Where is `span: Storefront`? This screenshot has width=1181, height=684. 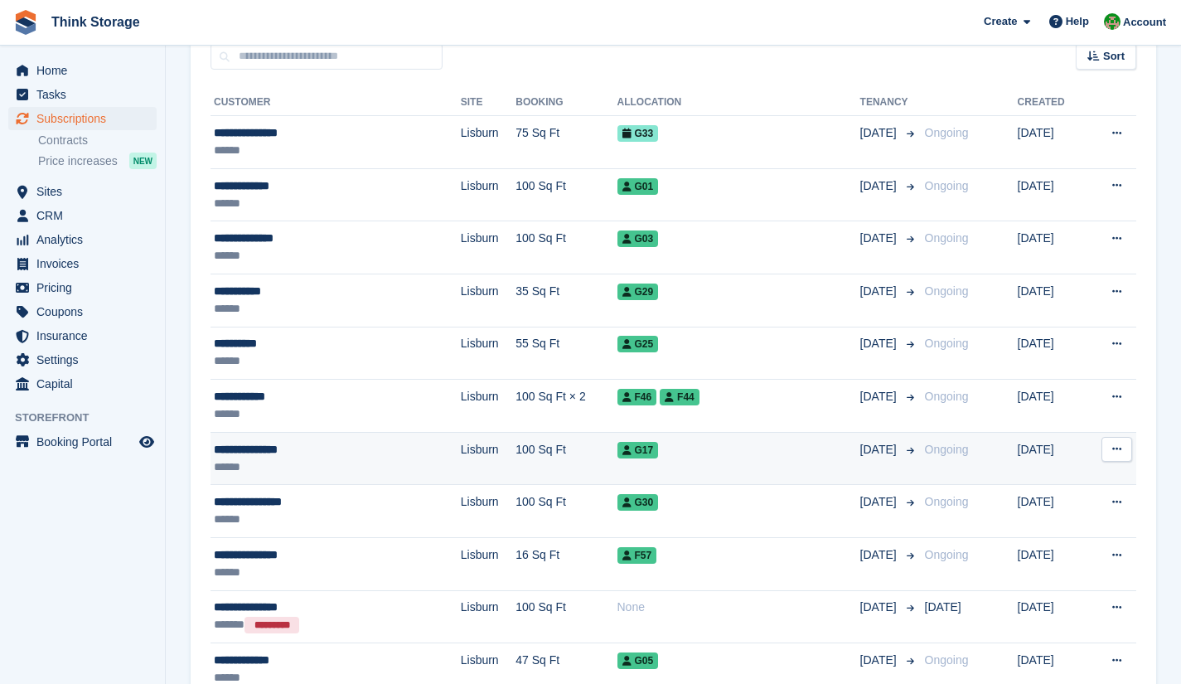 span: Storefront is located at coordinates (90, 418).